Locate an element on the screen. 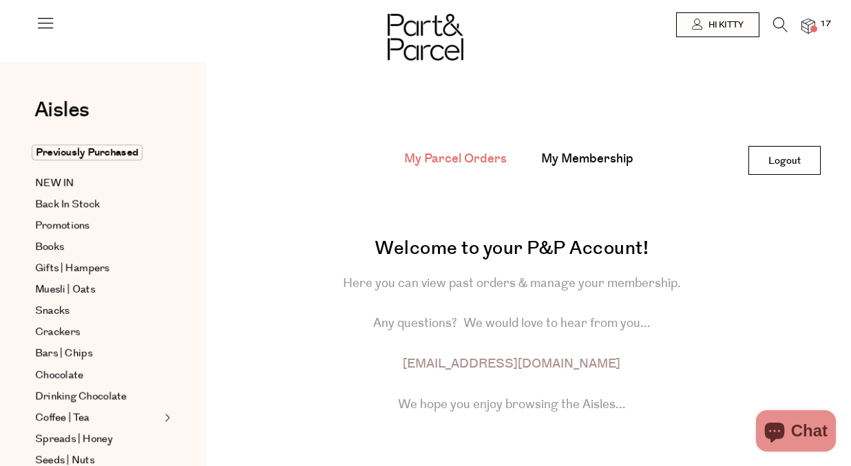  span: Spreads | Honey is located at coordinates (74, 439).